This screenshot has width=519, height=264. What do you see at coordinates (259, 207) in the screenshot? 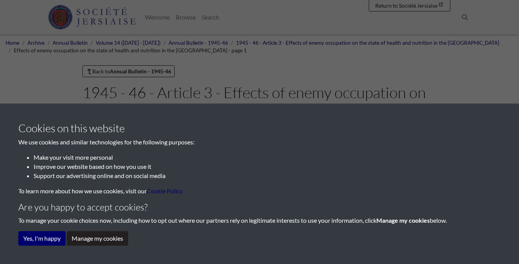
I see `h4: Are you happy to accept cookies?` at bounding box center [259, 207].